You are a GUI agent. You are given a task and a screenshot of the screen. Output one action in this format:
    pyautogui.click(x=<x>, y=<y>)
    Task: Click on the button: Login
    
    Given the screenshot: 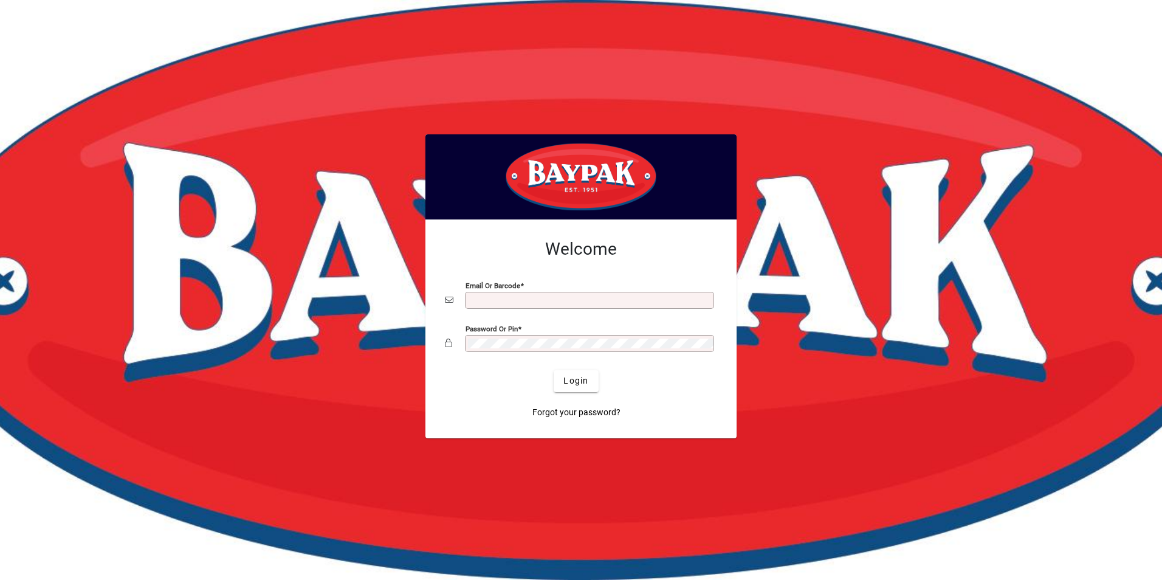 What is the action you would take?
    pyautogui.click(x=575, y=381)
    